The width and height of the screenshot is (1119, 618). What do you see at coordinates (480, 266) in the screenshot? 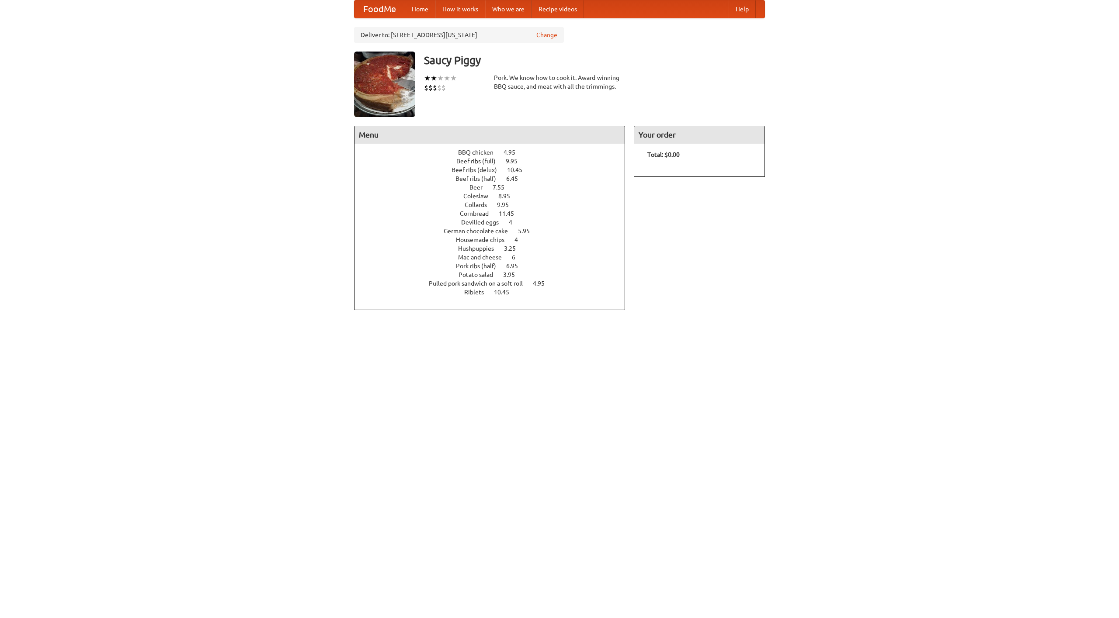
I see `span: Pork ribs (half)` at bounding box center [480, 266].